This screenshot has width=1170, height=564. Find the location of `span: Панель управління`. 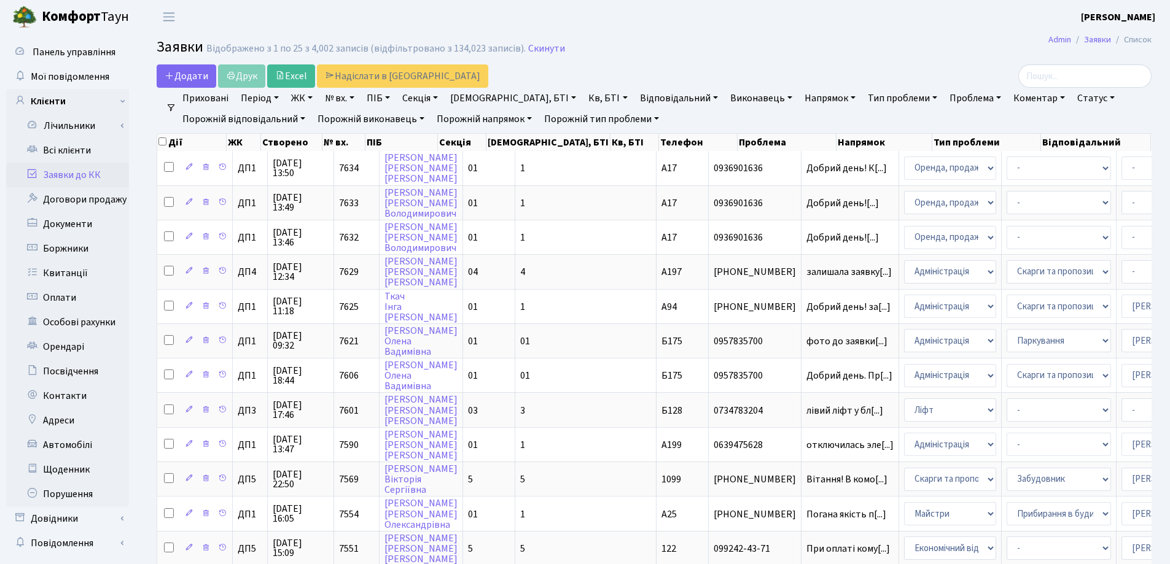

span: Панель управління is located at coordinates (74, 52).